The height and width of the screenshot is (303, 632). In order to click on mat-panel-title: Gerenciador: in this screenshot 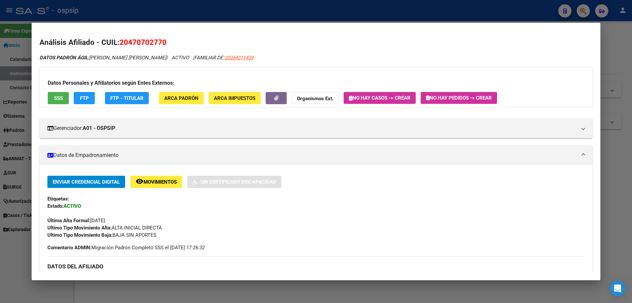, I will do `click(312, 128)`.